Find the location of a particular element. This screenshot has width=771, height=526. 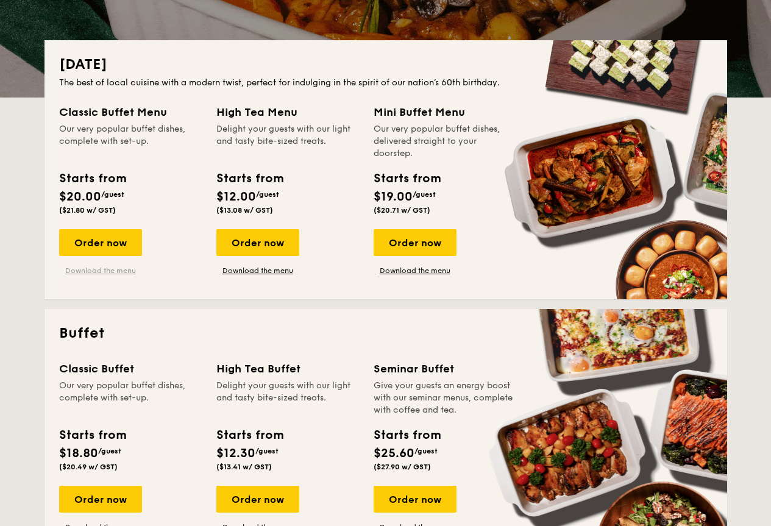

span: $12.30 is located at coordinates (236, 453).